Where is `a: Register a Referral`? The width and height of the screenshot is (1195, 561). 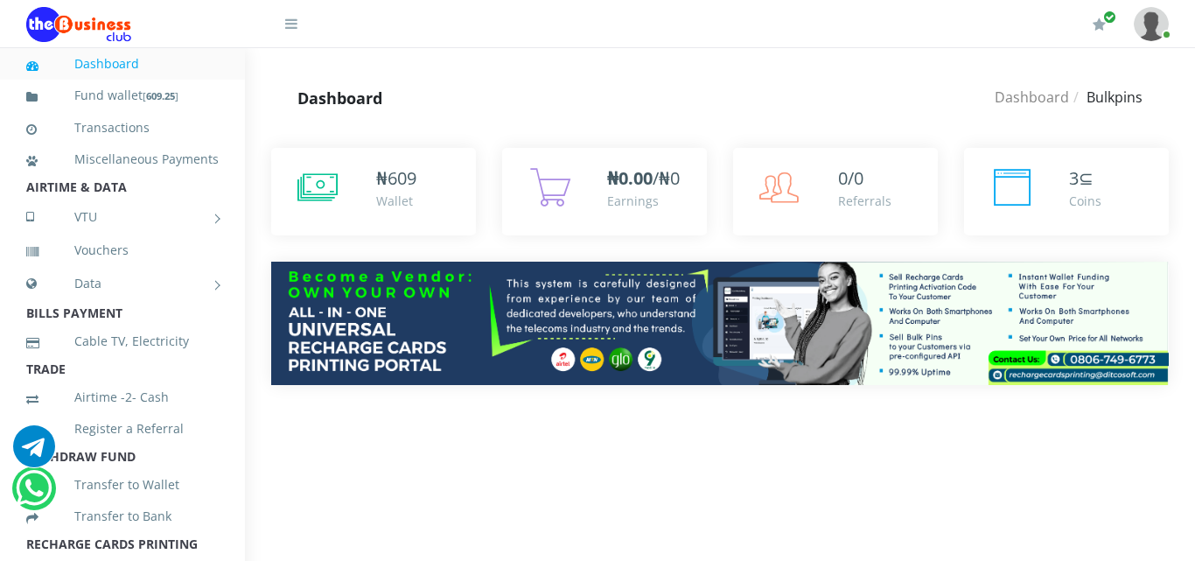
a: Register a Referral is located at coordinates (122, 428).